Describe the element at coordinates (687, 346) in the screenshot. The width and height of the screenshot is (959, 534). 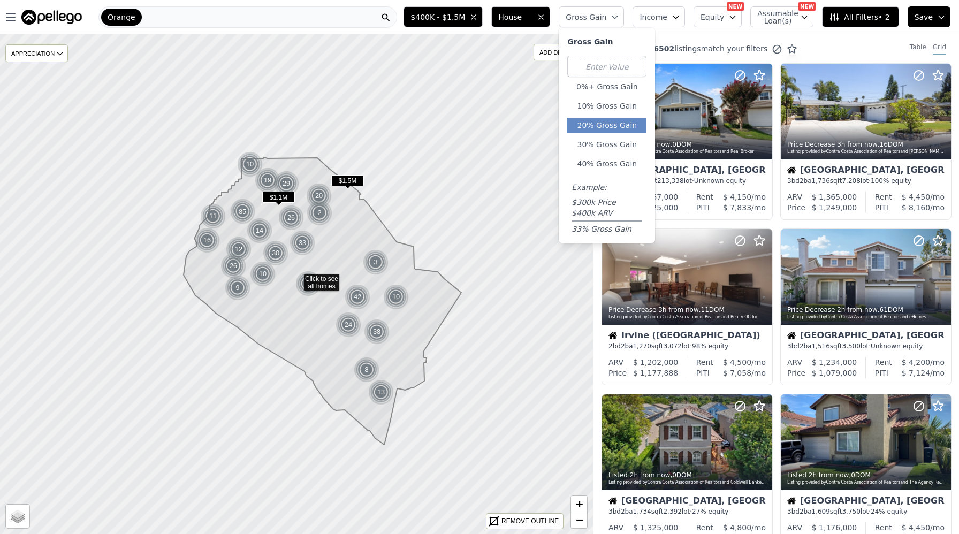
I see `div: 2 bd 2 ba sqft lot · 98% equity` at that location.